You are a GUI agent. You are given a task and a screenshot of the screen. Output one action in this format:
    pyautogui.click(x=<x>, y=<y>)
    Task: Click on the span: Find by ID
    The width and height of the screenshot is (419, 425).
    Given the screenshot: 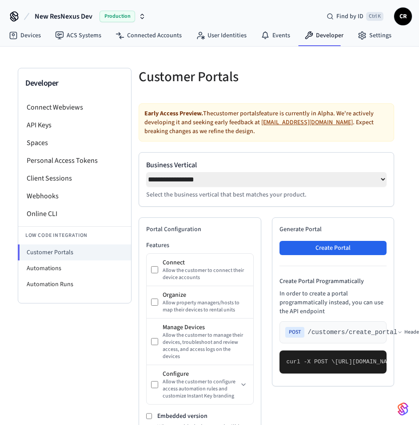 What is the action you would take?
    pyautogui.click(x=350, y=16)
    